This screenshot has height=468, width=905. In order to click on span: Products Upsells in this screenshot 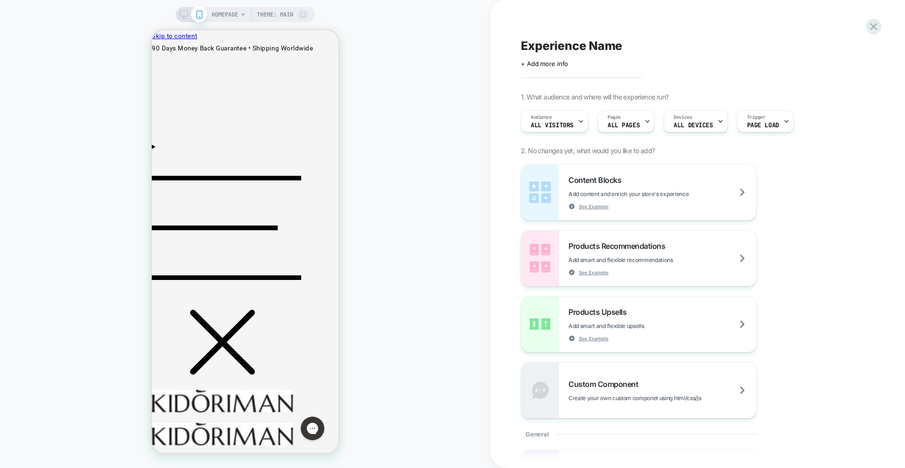, I will do `click(600, 312)`.